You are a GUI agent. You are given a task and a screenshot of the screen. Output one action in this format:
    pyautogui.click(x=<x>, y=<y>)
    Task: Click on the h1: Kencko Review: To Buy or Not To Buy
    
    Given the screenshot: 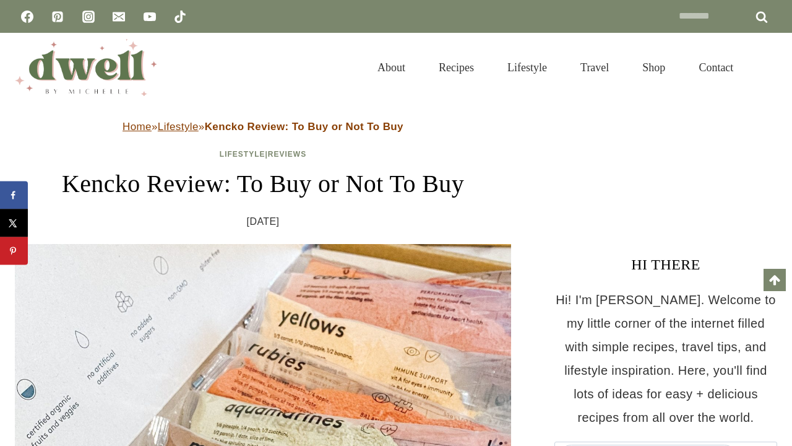 What is the action you would take?
    pyautogui.click(x=263, y=184)
    